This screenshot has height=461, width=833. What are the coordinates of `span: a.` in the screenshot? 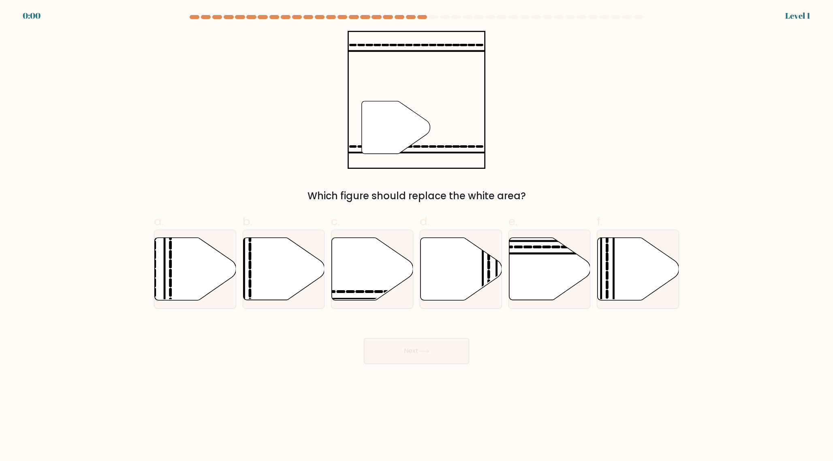 It's located at (159, 221).